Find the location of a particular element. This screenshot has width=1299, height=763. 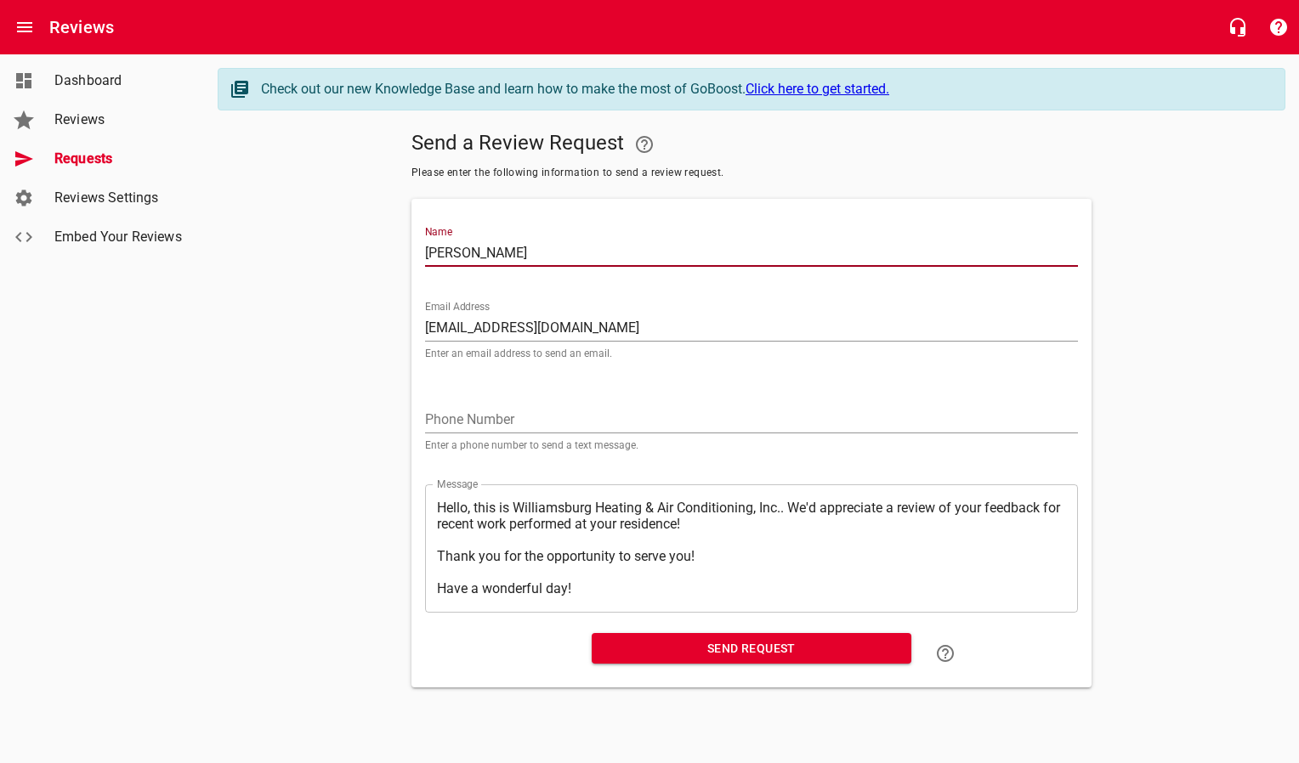

span: Dashboard is located at coordinates (119, 81).